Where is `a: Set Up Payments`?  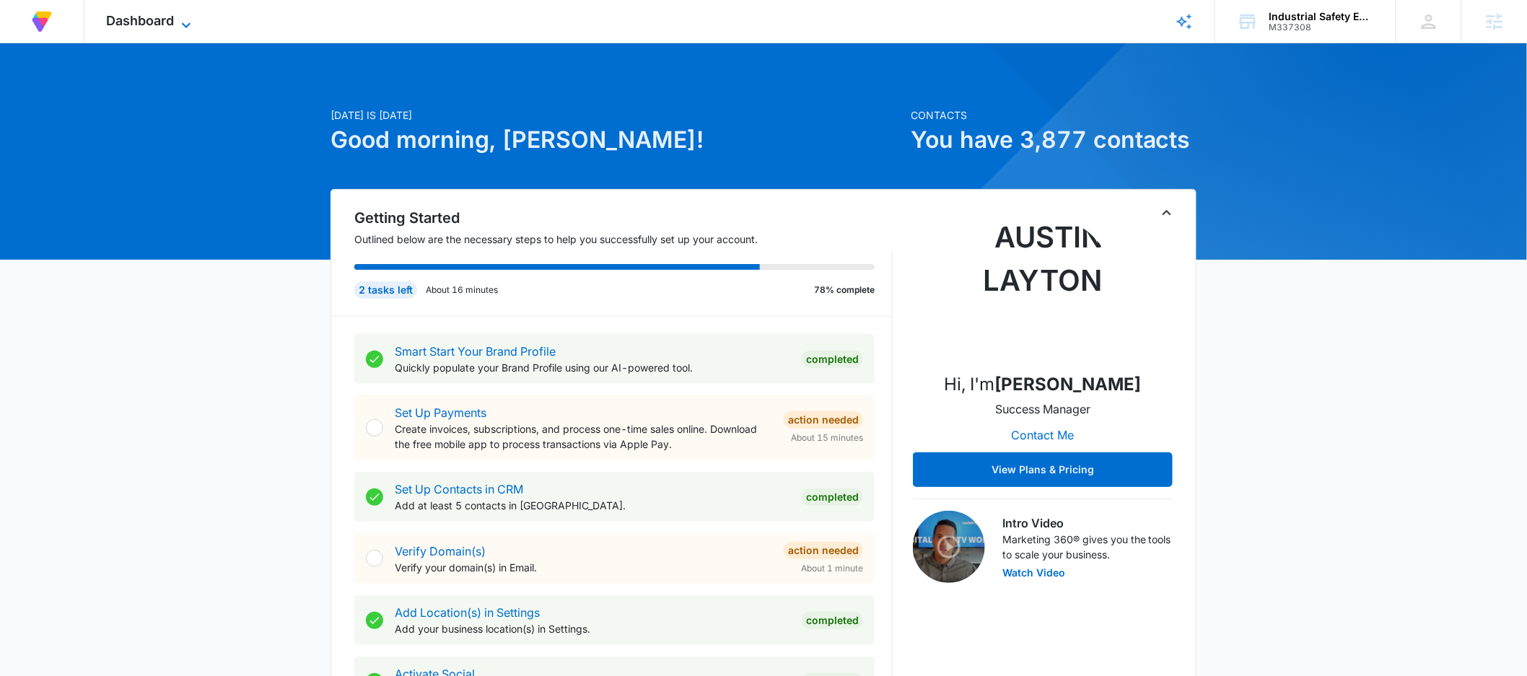
a: Set Up Payments is located at coordinates (440, 413).